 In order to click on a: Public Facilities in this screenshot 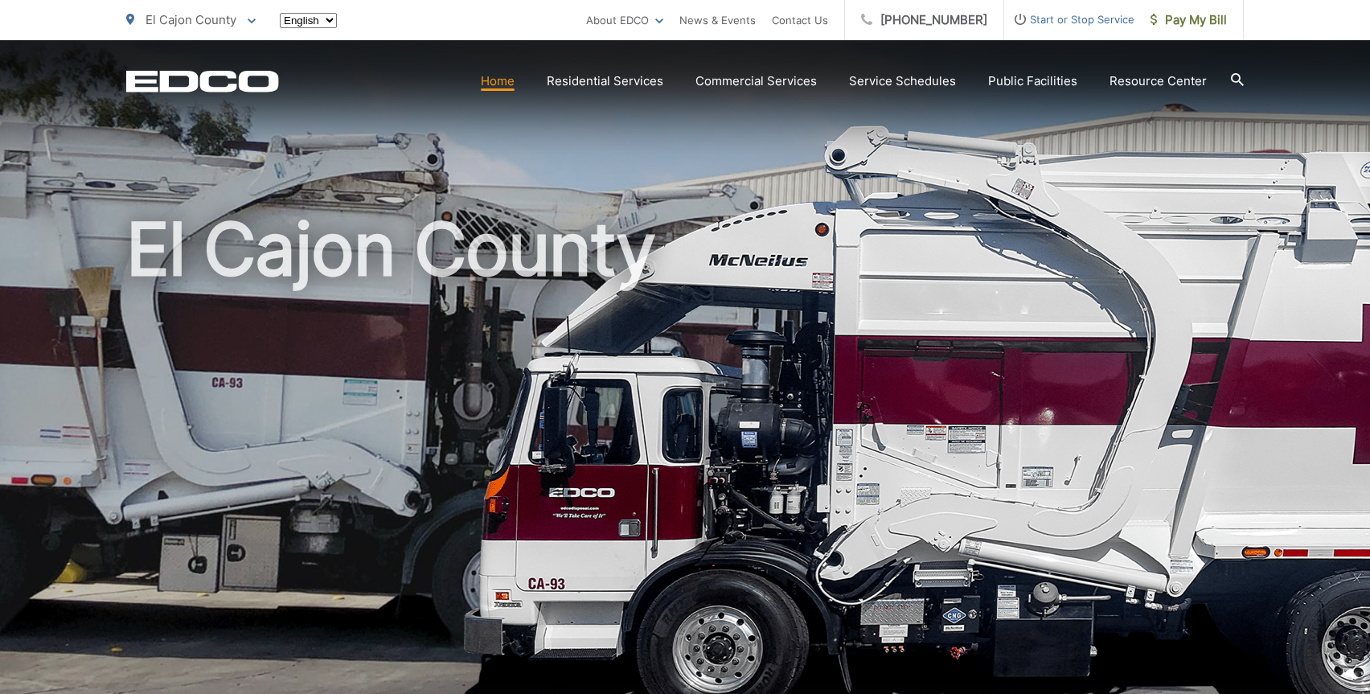, I will do `click(1032, 81)`.